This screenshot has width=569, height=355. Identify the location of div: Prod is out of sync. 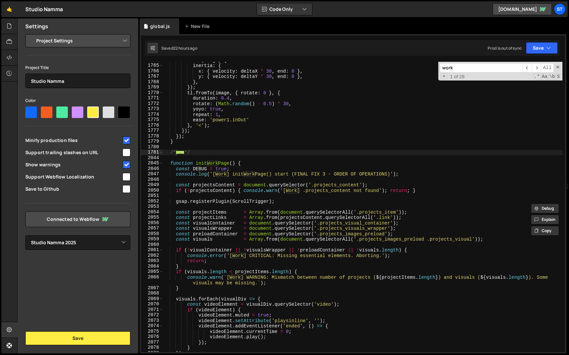
(504, 48).